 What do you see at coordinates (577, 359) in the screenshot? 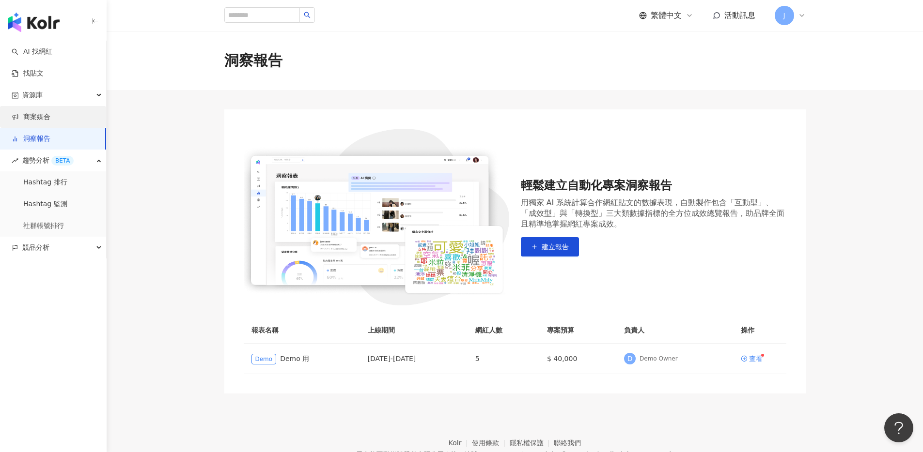
I see `td: $ 40,000` at bounding box center [577, 359].